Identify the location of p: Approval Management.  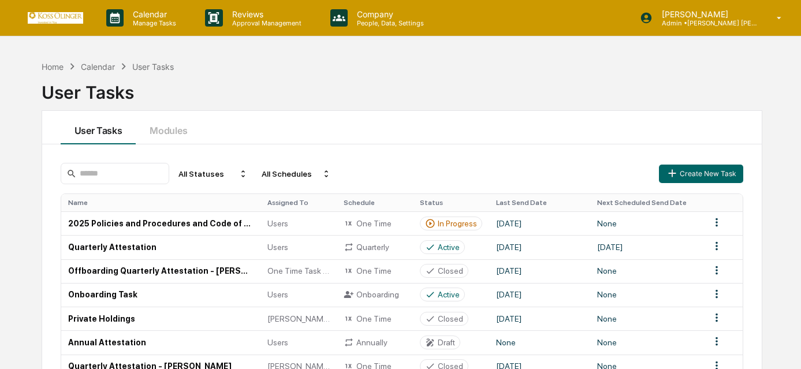
(265, 23).